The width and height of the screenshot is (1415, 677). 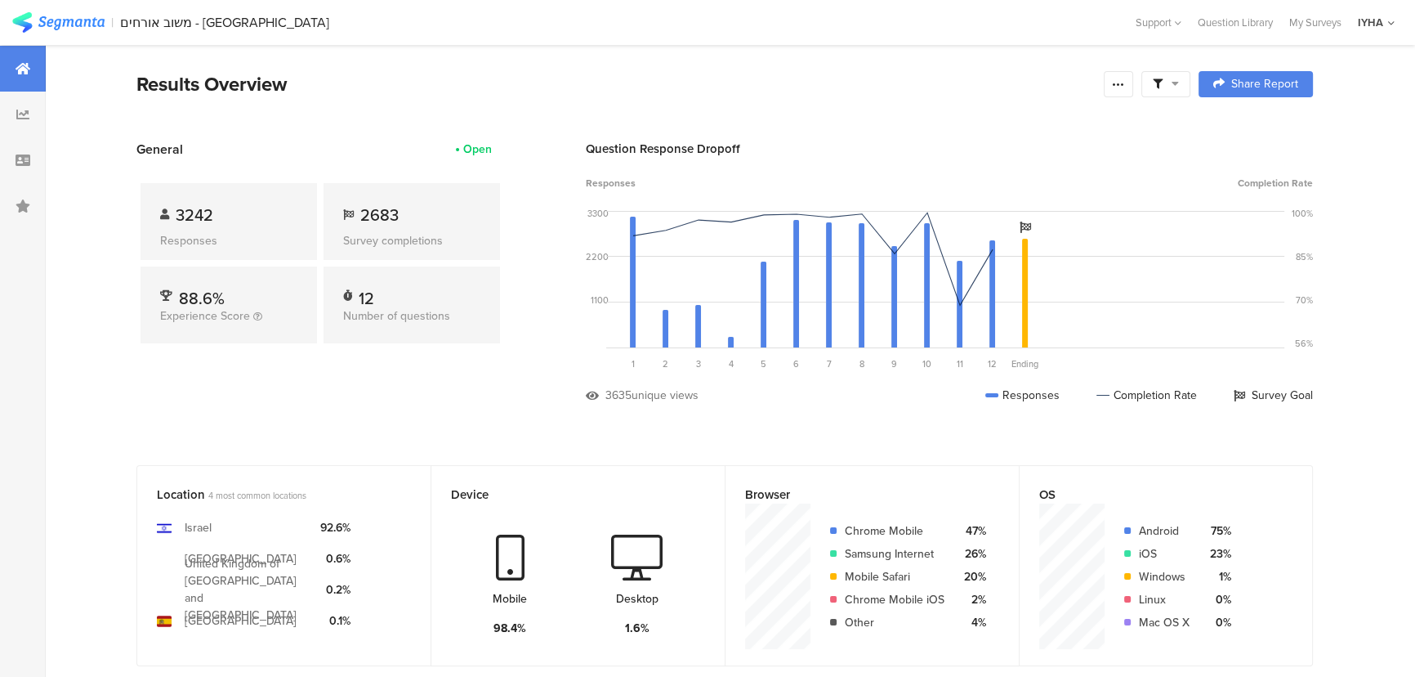 I want to click on div: Desktop, so click(x=637, y=598).